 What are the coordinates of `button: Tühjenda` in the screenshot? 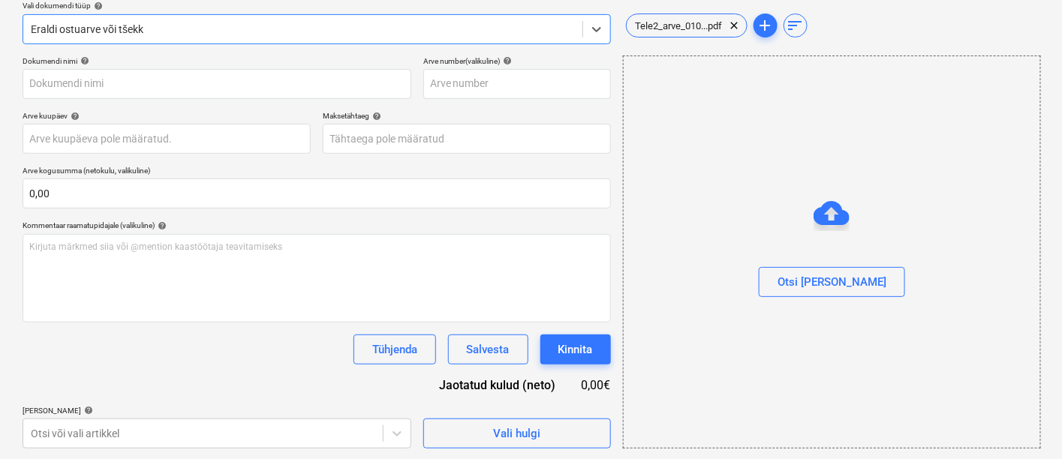 It's located at (395, 350).